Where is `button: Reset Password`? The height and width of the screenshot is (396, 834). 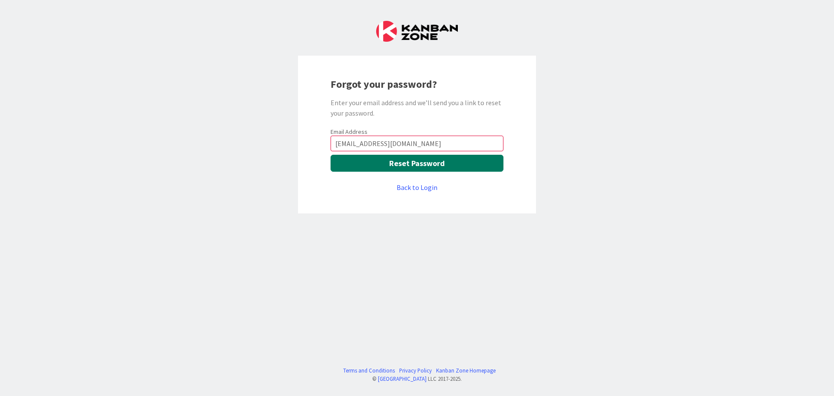 button: Reset Password is located at coordinates (417, 163).